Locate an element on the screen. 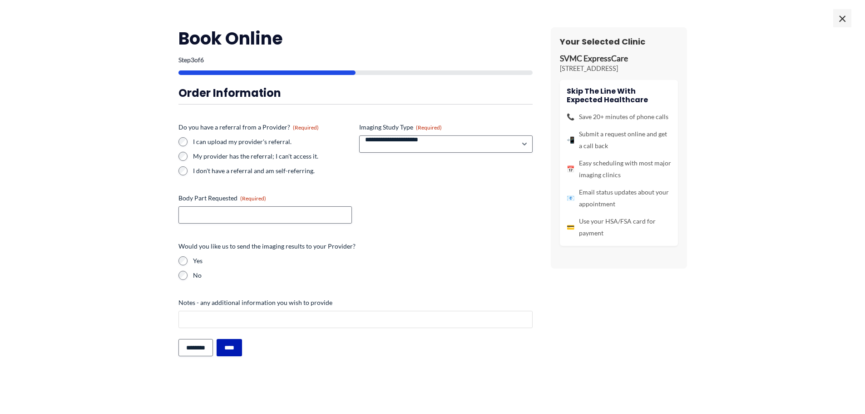  label: My provider has the referral; I can't access it. is located at coordinates (273, 156).